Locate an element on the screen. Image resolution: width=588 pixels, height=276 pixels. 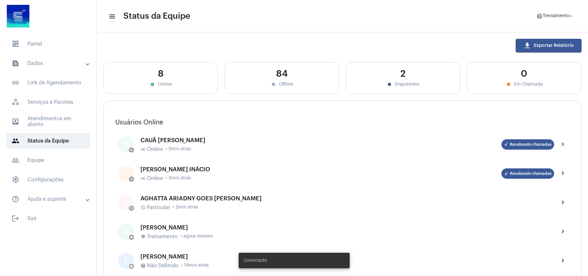
span: Atendimentos em aberto is located at coordinates (48, 121).